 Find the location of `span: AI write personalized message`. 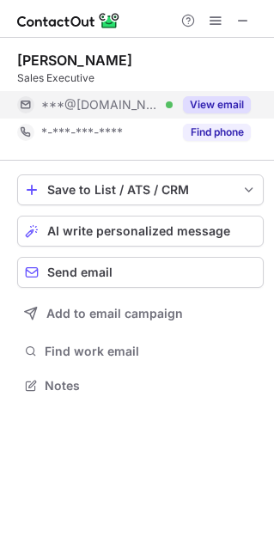

span: AI write personalized message is located at coordinates (138, 231).